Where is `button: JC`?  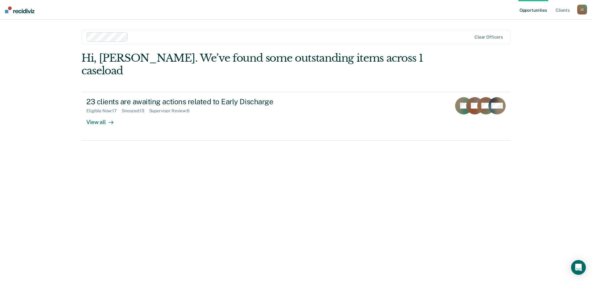
button: JC is located at coordinates (582, 10).